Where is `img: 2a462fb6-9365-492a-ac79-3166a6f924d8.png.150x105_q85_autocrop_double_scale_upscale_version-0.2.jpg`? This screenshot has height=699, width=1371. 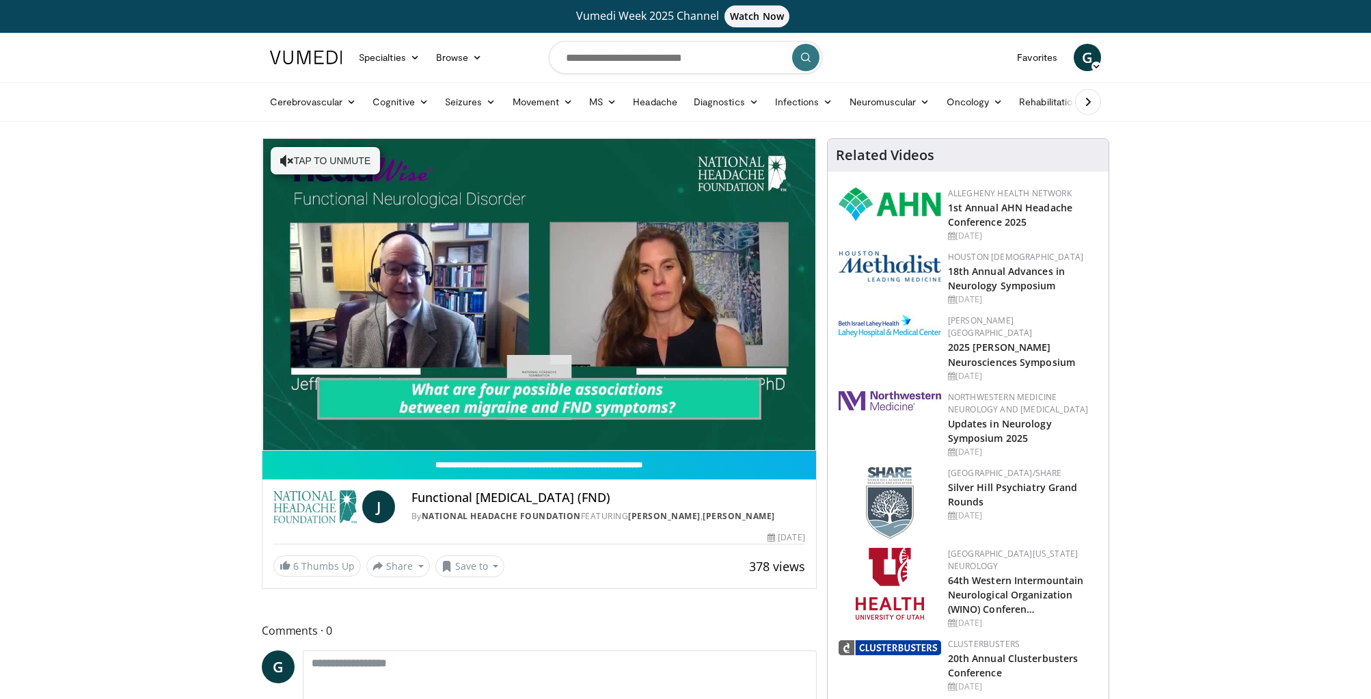 img: 2a462fb6-9365-492a-ac79-3166a6f924d8.png.150x105_q85_autocrop_double_scale_upscale_version-0.2.jpg is located at coordinates (890, 401).